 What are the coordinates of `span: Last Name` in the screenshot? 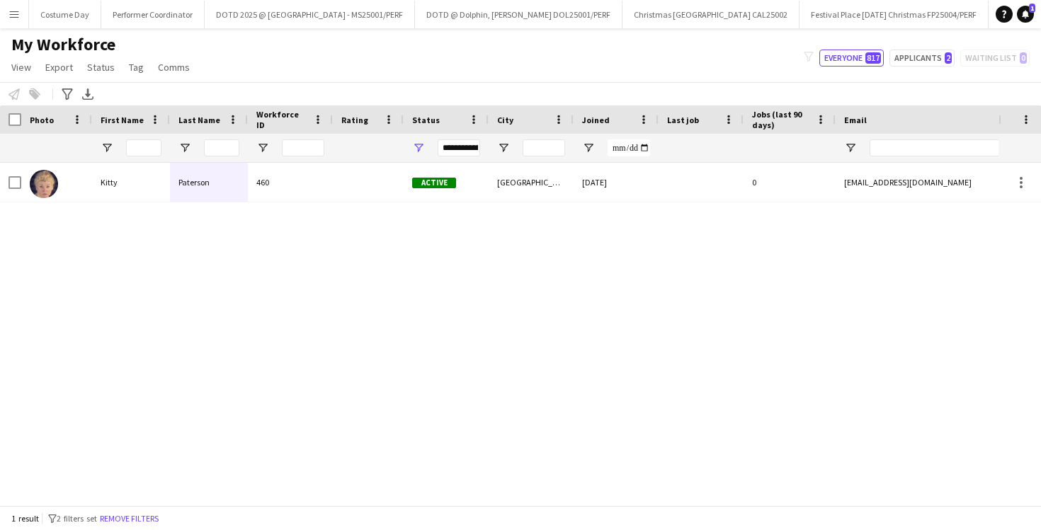 It's located at (199, 120).